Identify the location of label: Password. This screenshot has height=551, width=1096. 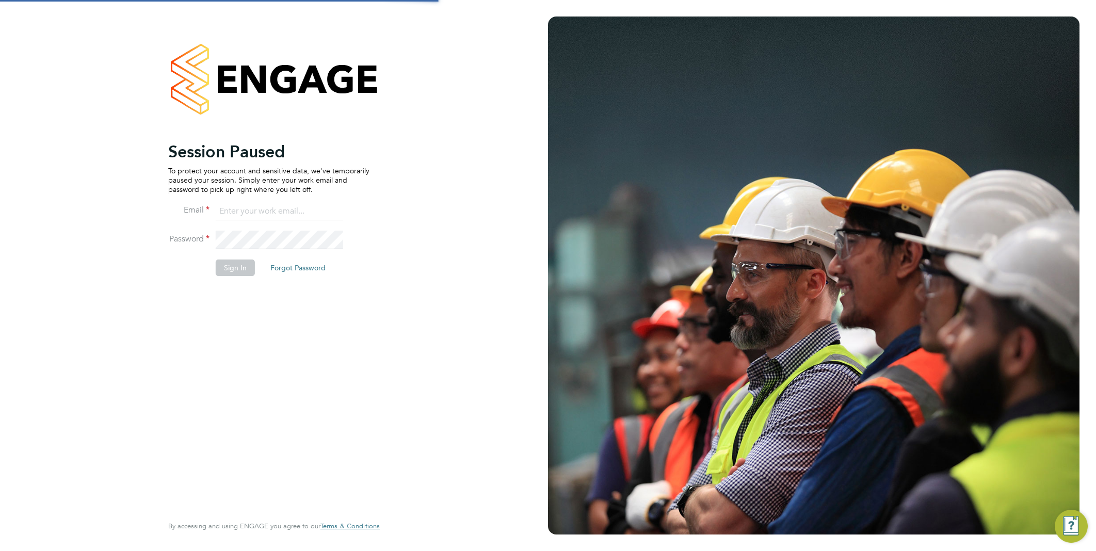
(189, 239).